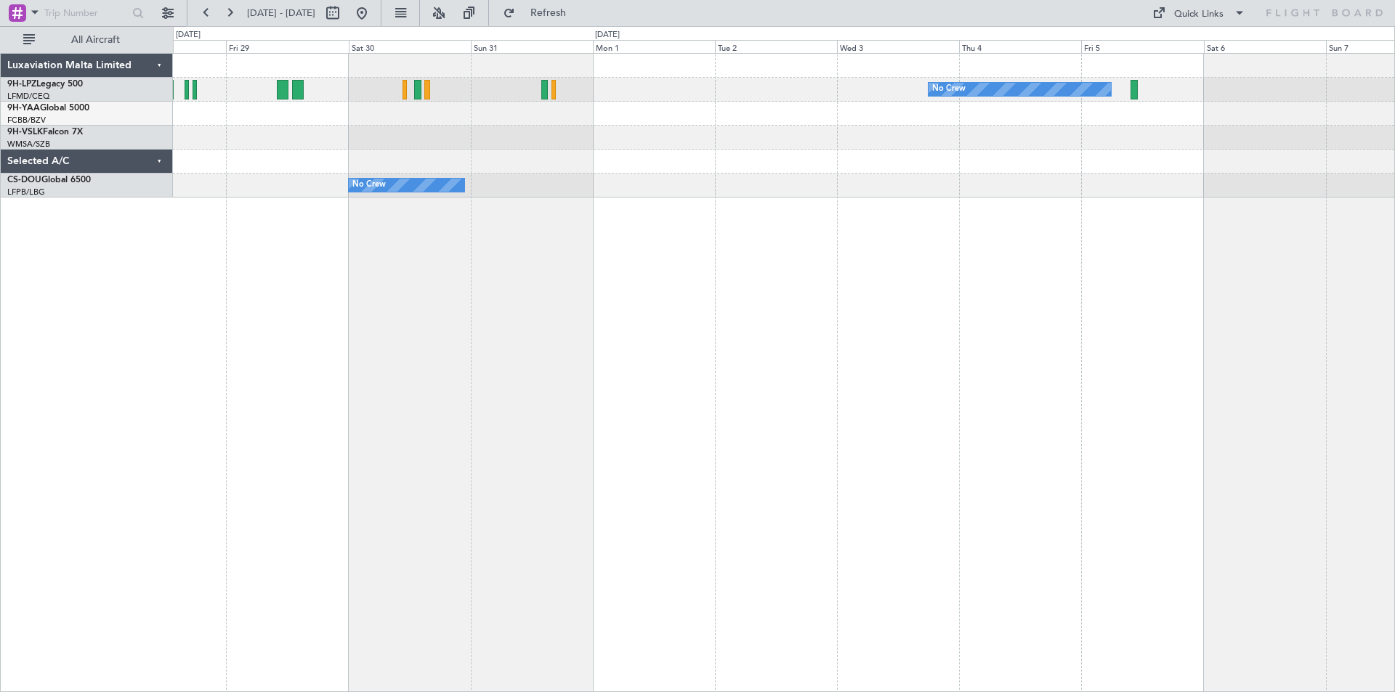  What do you see at coordinates (49, 180) in the screenshot?
I see `a: CS-DOUGlobal 6500` at bounding box center [49, 180].